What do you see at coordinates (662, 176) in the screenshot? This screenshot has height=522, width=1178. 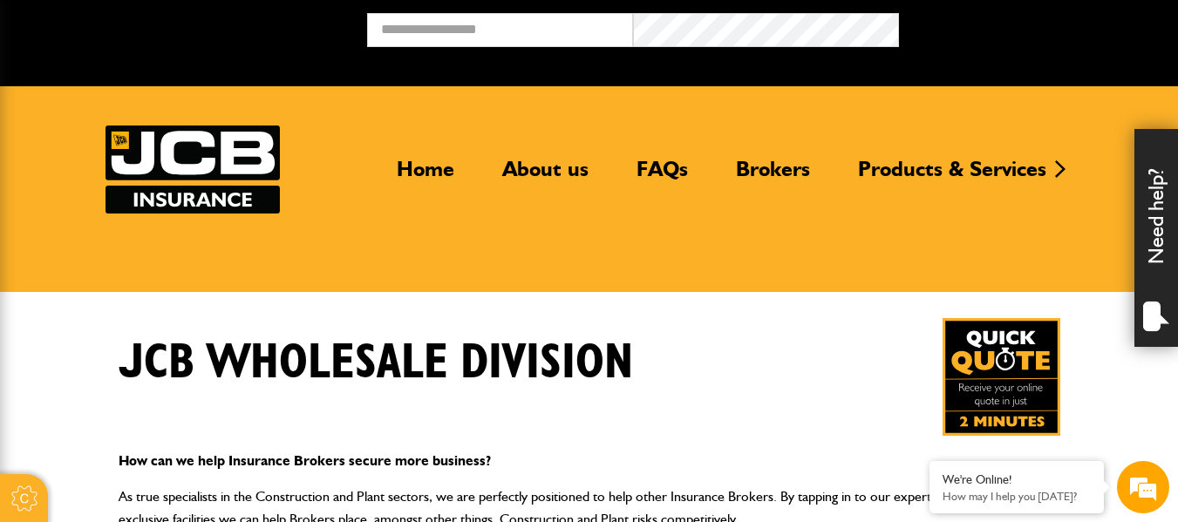 I see `a: FAQs` at bounding box center [662, 176].